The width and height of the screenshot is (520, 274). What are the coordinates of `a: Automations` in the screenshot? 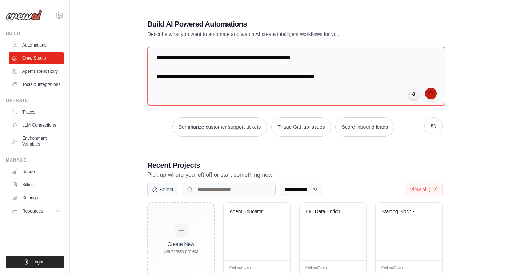 It's located at (36, 45).